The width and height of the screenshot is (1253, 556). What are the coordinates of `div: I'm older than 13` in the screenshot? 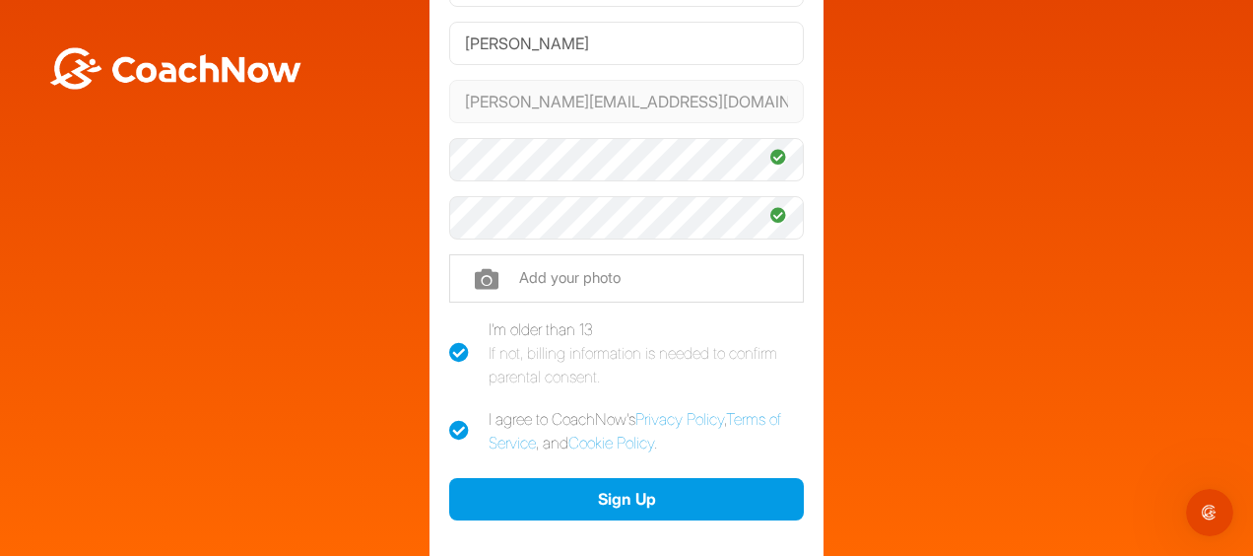 It's located at (646, 353).